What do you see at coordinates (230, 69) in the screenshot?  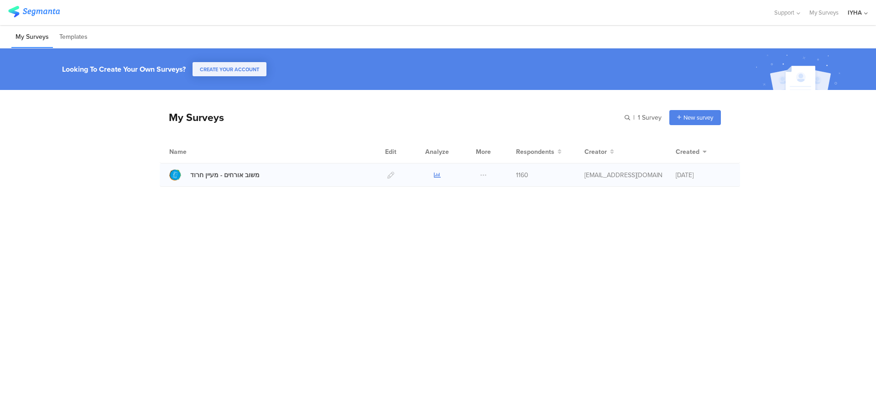 I see `span: CREATE YOUR ACCOUNT` at bounding box center [230, 69].